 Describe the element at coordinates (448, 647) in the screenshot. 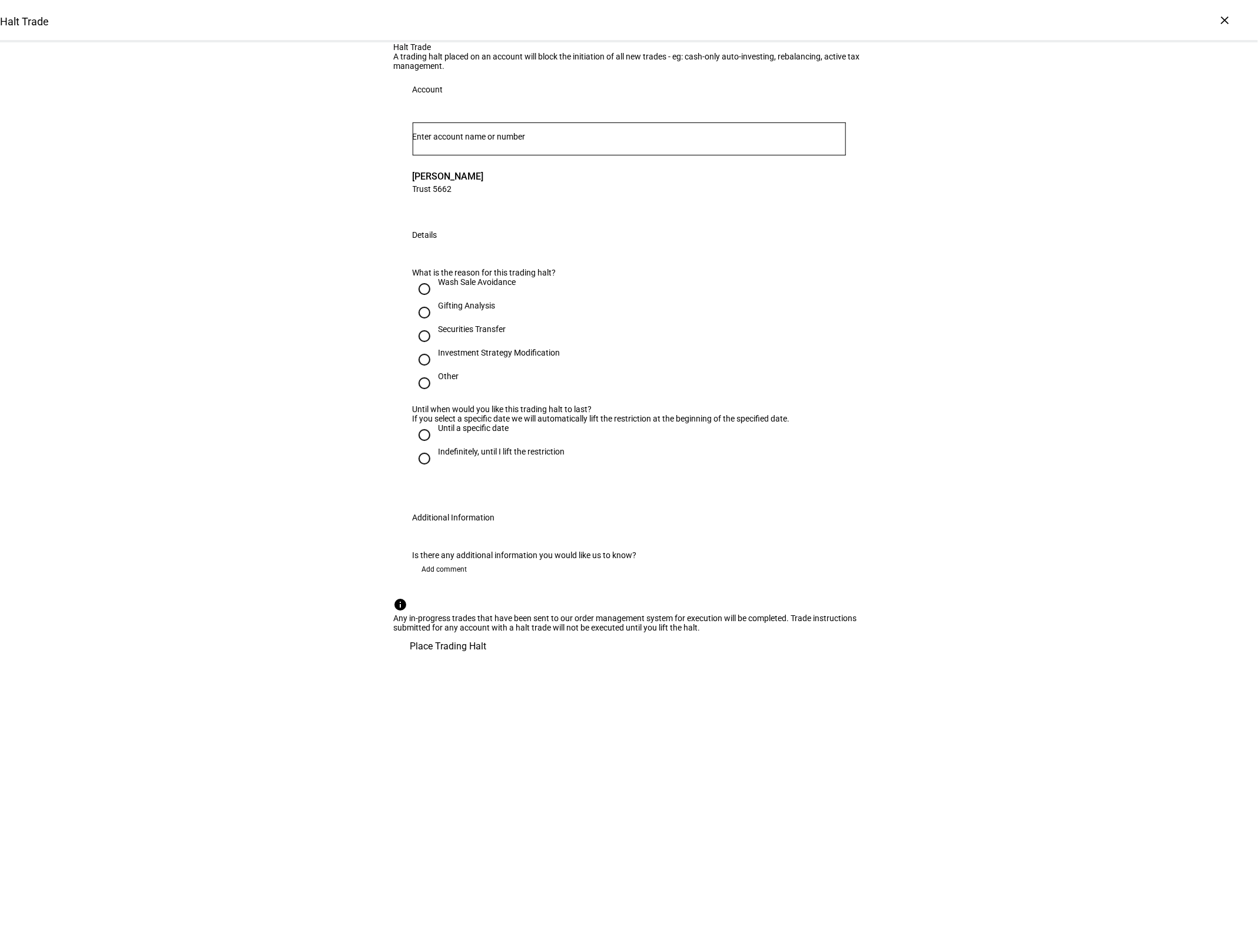

I see `button: Place Trading Halt` at that location.